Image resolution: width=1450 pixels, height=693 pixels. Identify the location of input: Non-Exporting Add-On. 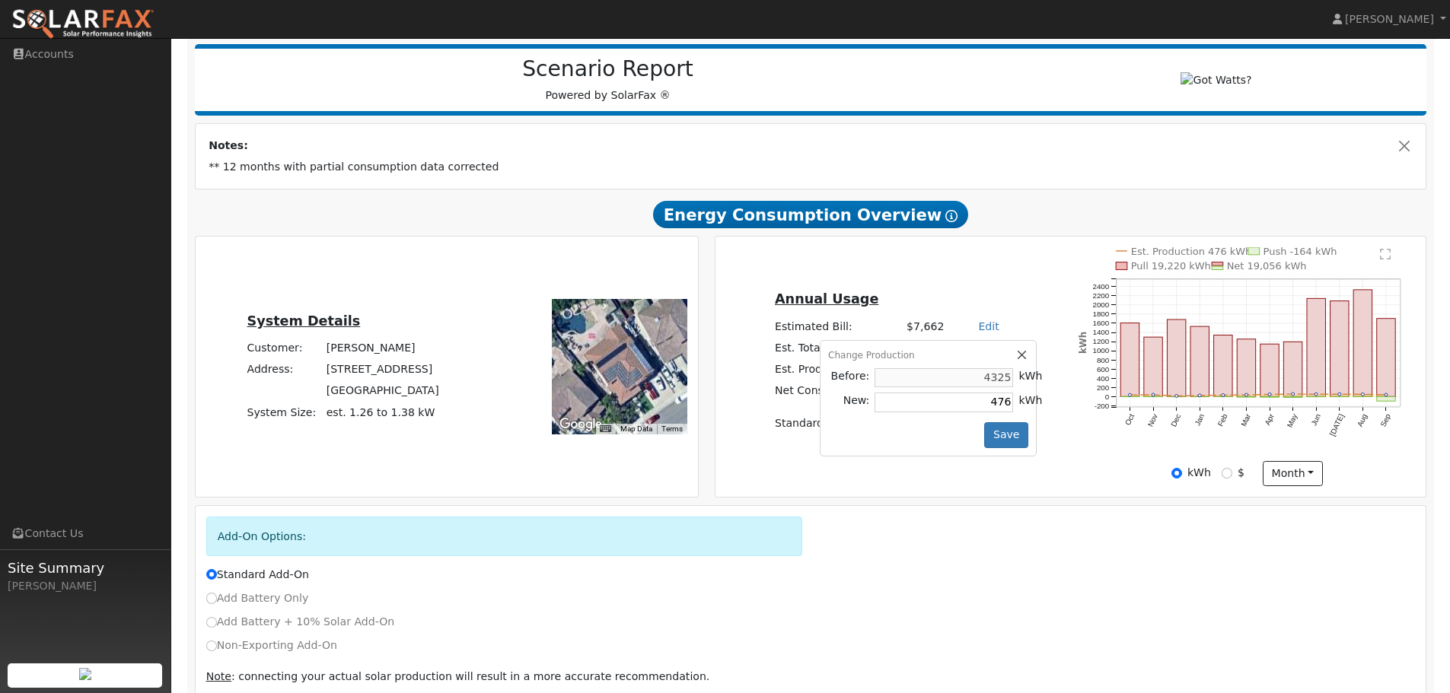
(212, 646).